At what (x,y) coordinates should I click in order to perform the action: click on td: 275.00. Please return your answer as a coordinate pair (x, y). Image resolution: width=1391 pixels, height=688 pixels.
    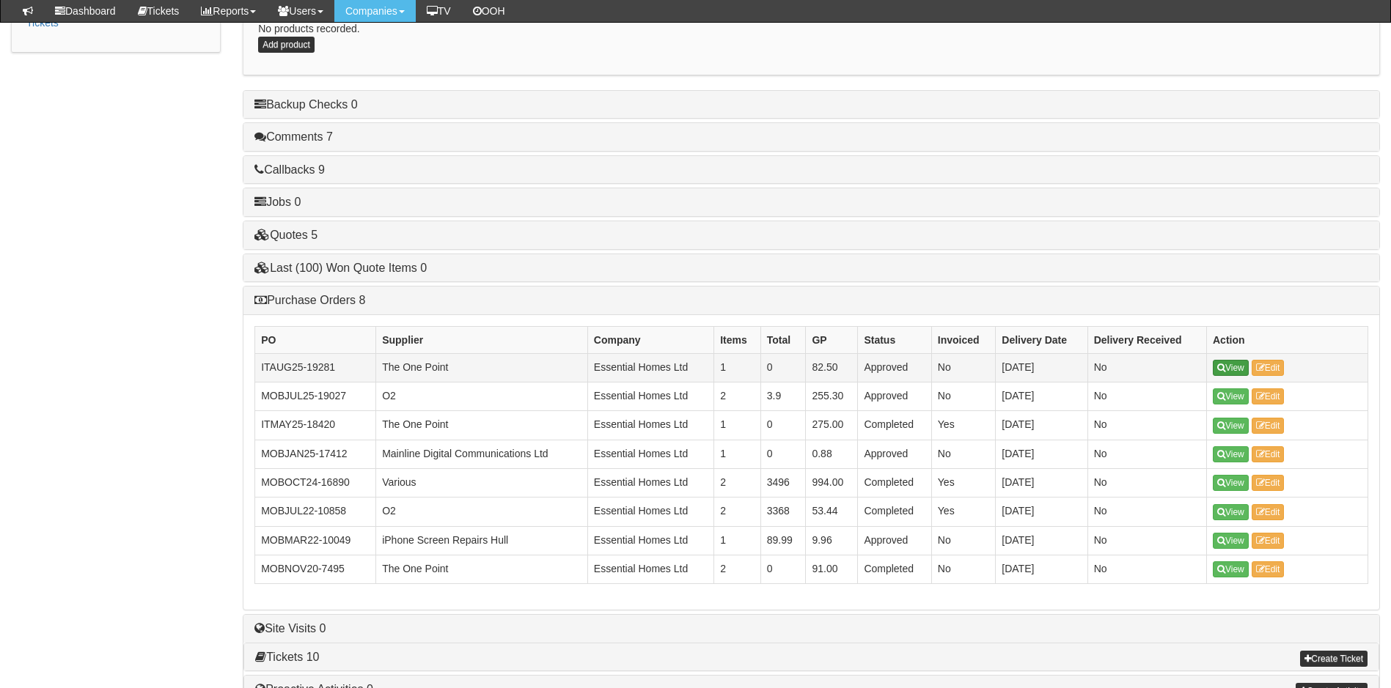
    Looking at the image, I should click on (831, 425).